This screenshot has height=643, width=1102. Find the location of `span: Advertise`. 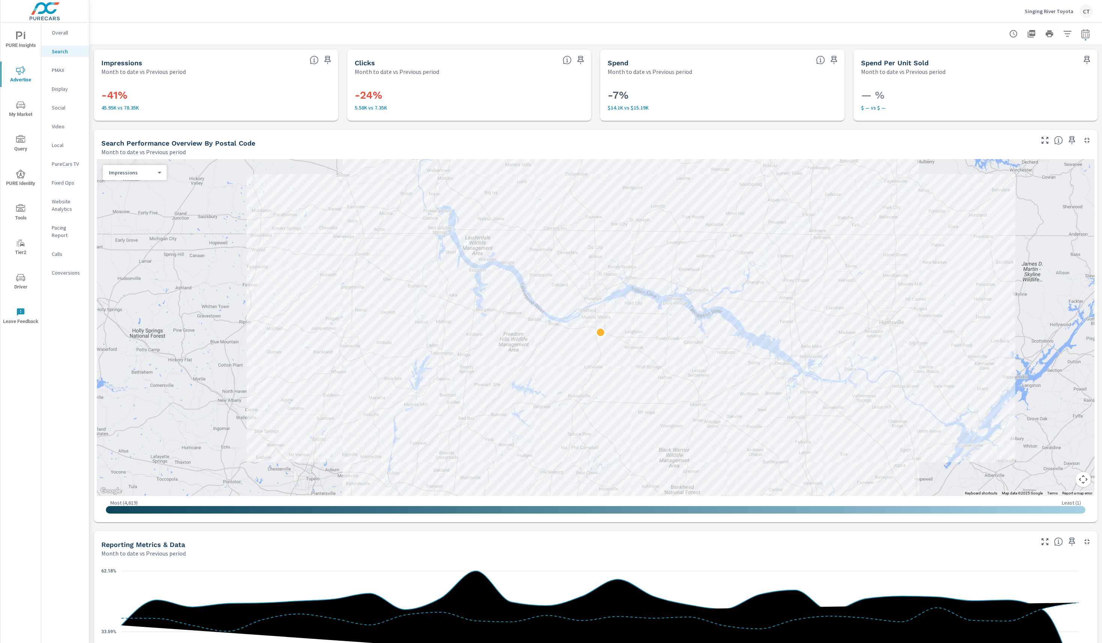

span: Advertise is located at coordinates (21, 75).